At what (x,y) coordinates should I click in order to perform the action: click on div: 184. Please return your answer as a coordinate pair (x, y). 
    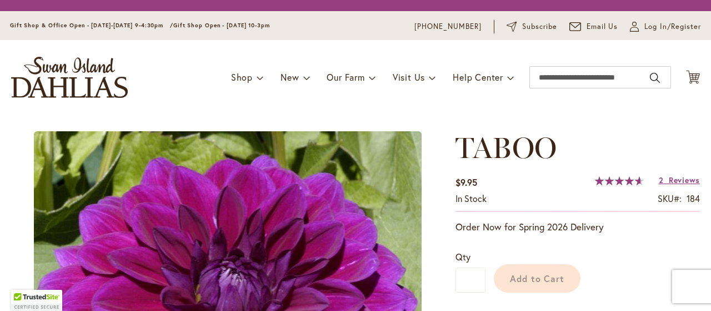
    Looking at the image, I should click on (694, 198).